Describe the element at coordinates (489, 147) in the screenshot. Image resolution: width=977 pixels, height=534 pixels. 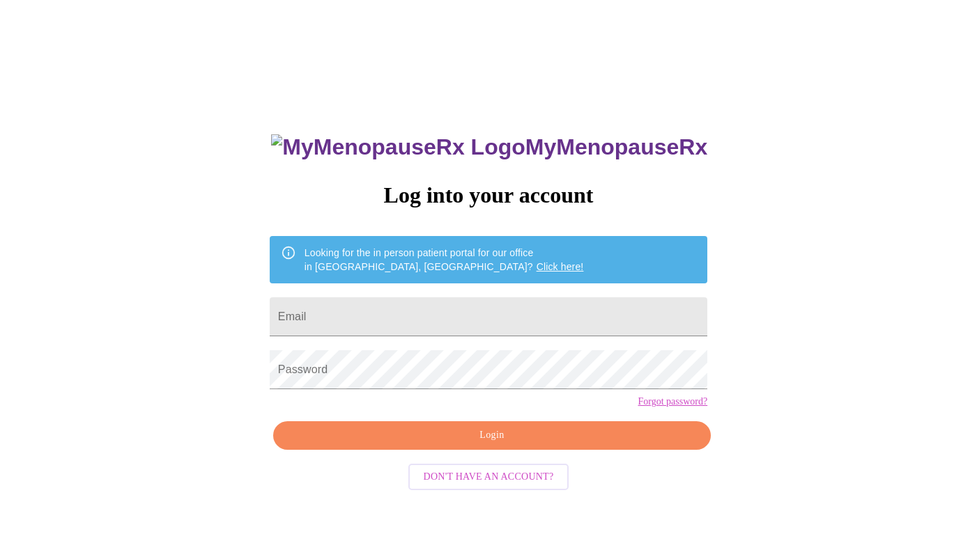
I see `h3: MyMenopauseRx` at that location.